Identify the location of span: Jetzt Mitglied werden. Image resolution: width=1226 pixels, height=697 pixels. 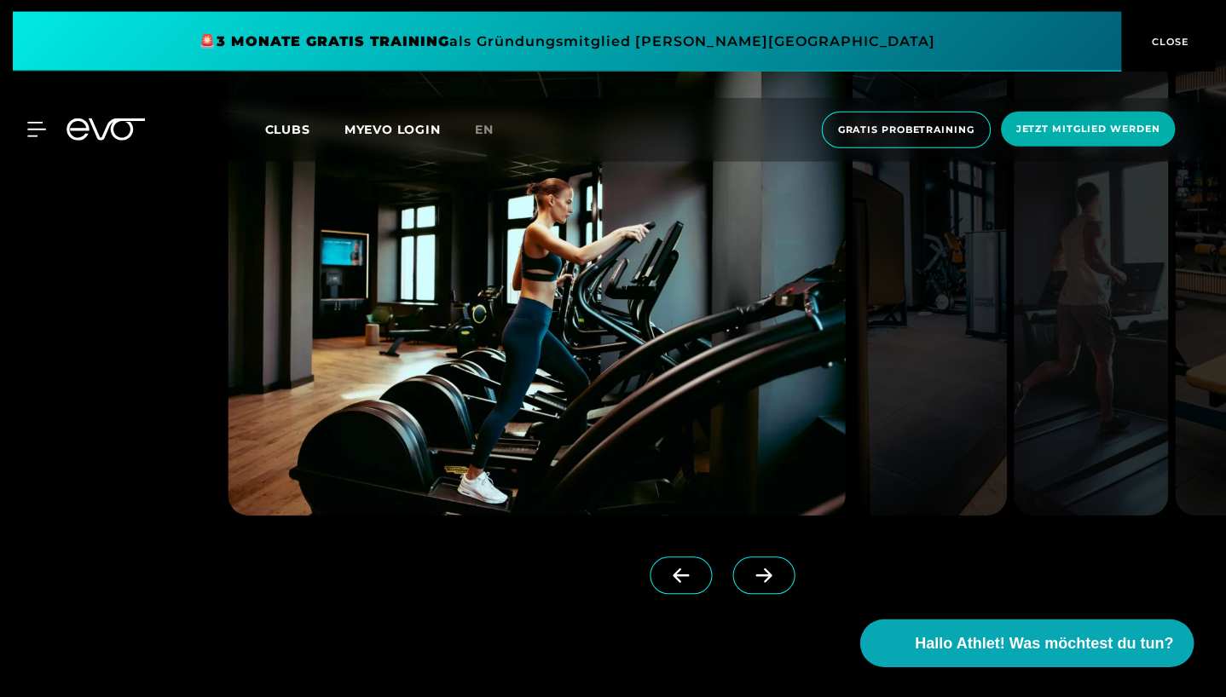
(1086, 130).